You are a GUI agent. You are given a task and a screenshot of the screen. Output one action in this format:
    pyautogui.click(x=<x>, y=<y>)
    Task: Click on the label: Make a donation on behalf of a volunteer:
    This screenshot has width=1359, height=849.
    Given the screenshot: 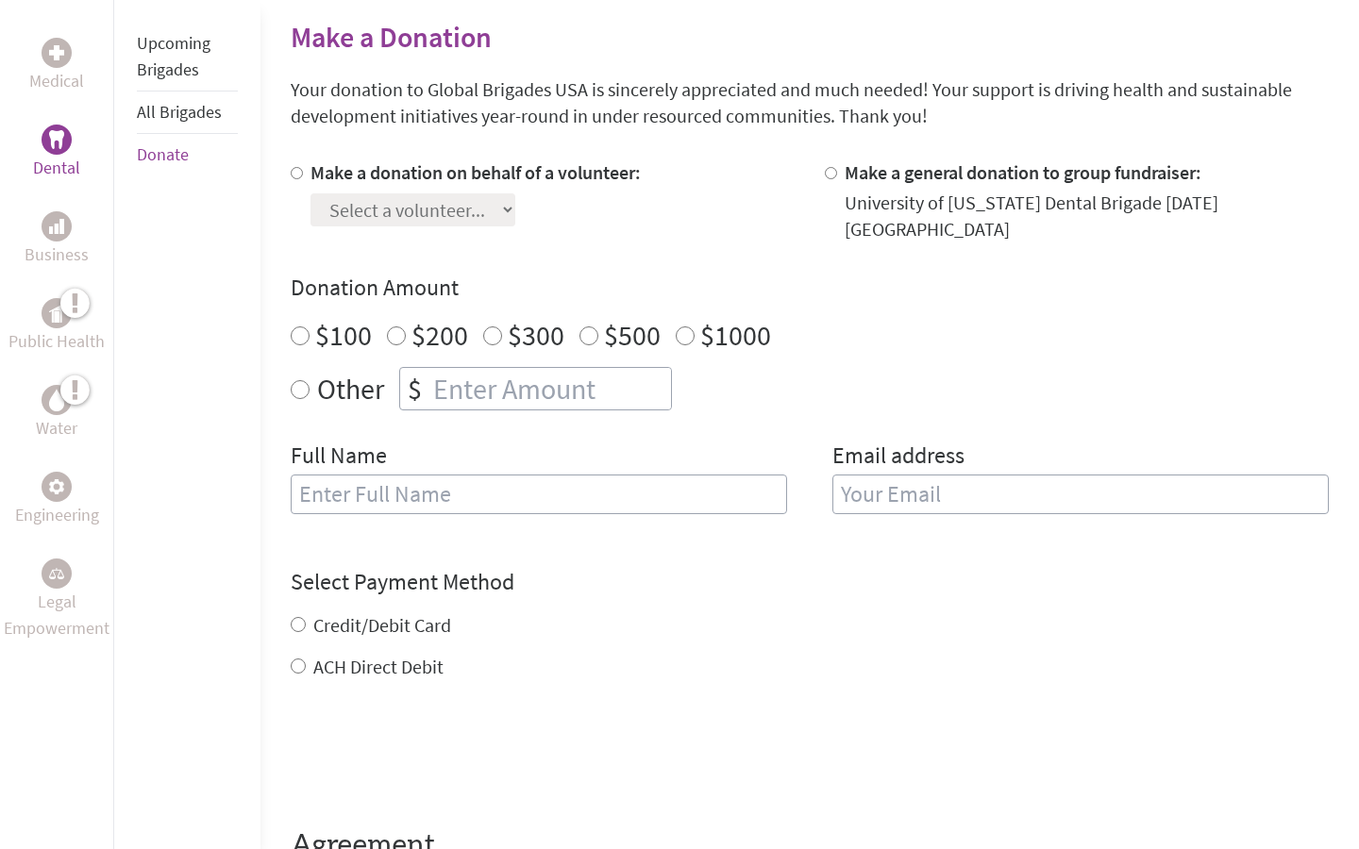 What is the action you would take?
    pyautogui.click(x=476, y=172)
    